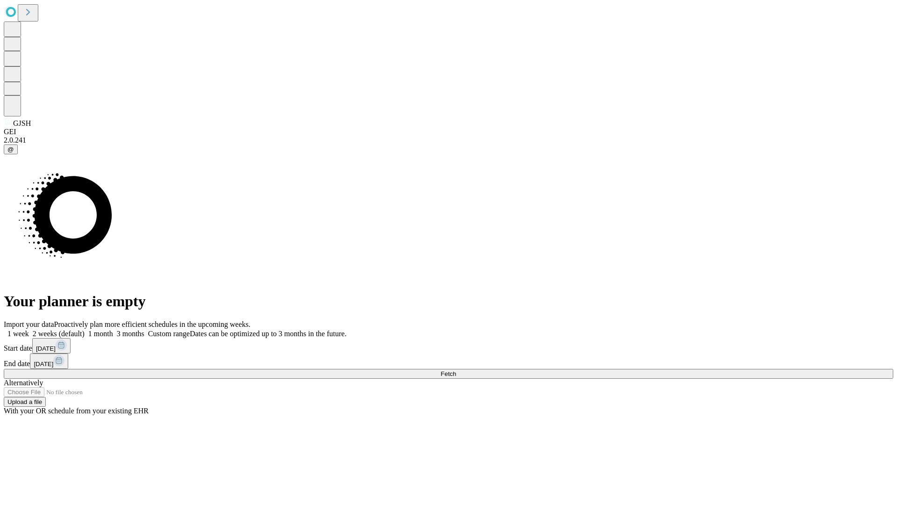 The width and height of the screenshot is (897, 505). I want to click on span: 3 months, so click(130, 333).